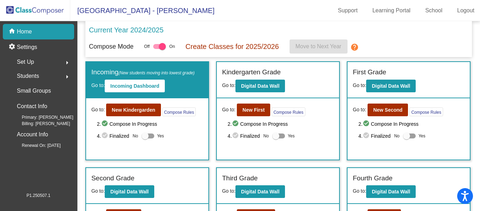  Describe the element at coordinates (13, 47) in the screenshot. I see `mat-icon: settings` at that location.